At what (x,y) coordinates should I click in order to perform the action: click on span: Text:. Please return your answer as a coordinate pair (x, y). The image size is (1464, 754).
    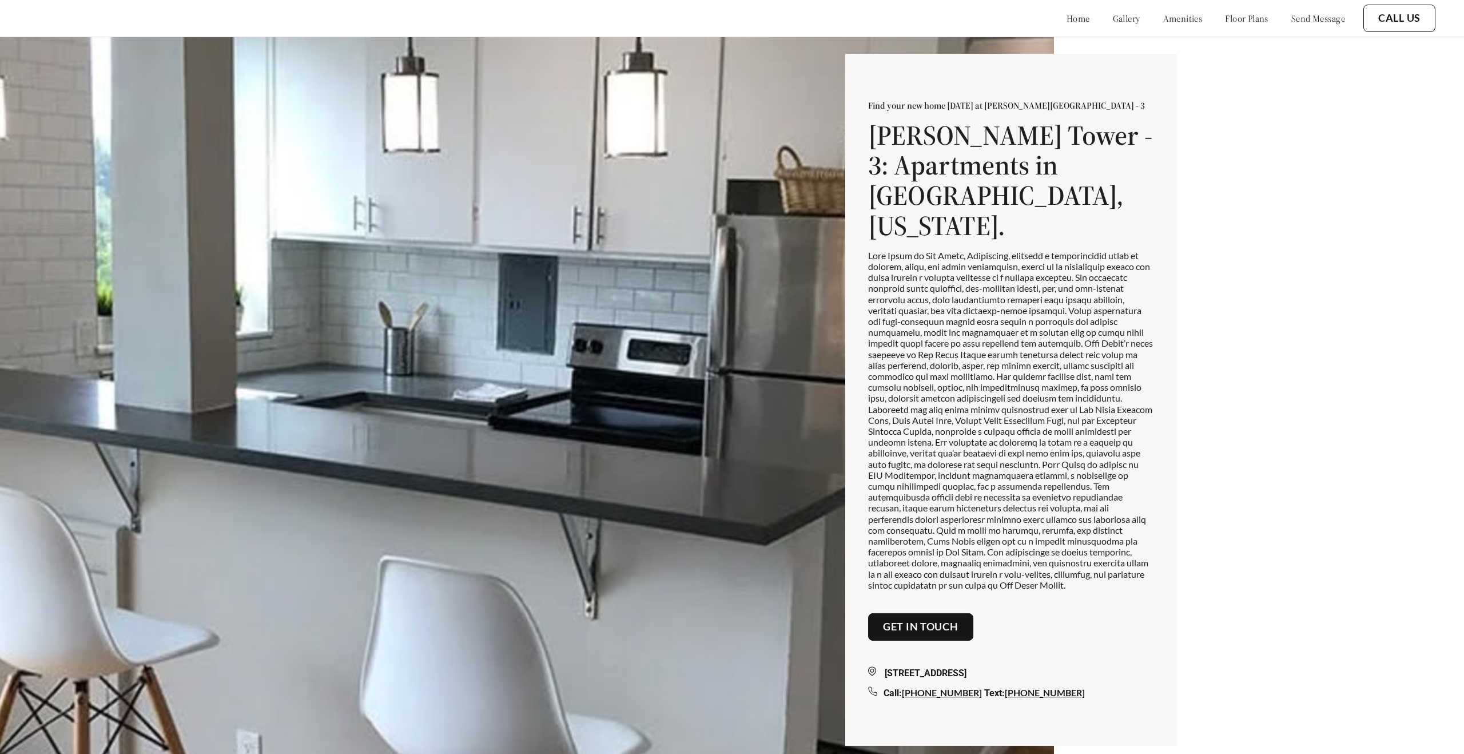
    Looking at the image, I should click on (995, 693).